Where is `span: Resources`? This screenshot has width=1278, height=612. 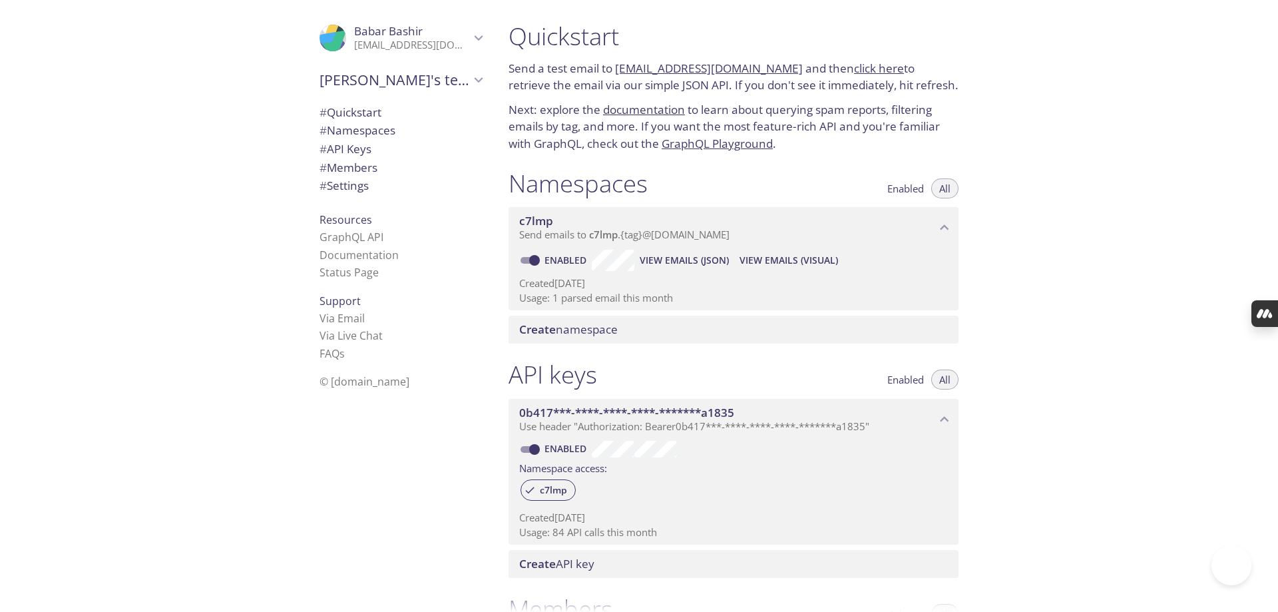 span: Resources is located at coordinates (346, 220).